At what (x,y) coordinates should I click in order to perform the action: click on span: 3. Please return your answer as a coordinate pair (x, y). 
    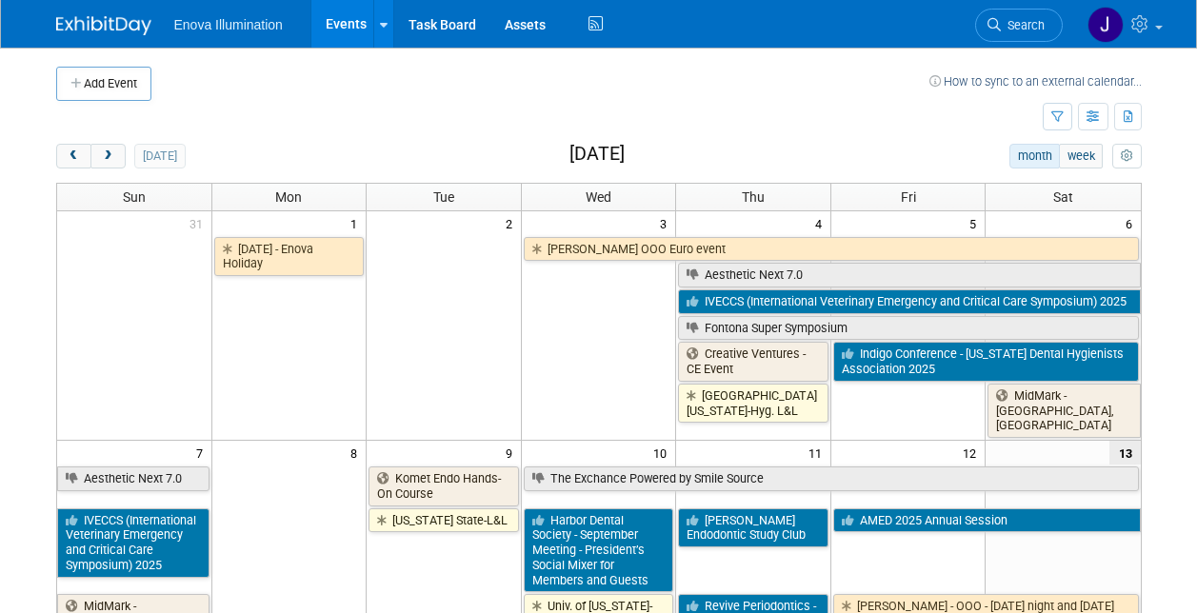
    Looking at the image, I should click on (667, 223).